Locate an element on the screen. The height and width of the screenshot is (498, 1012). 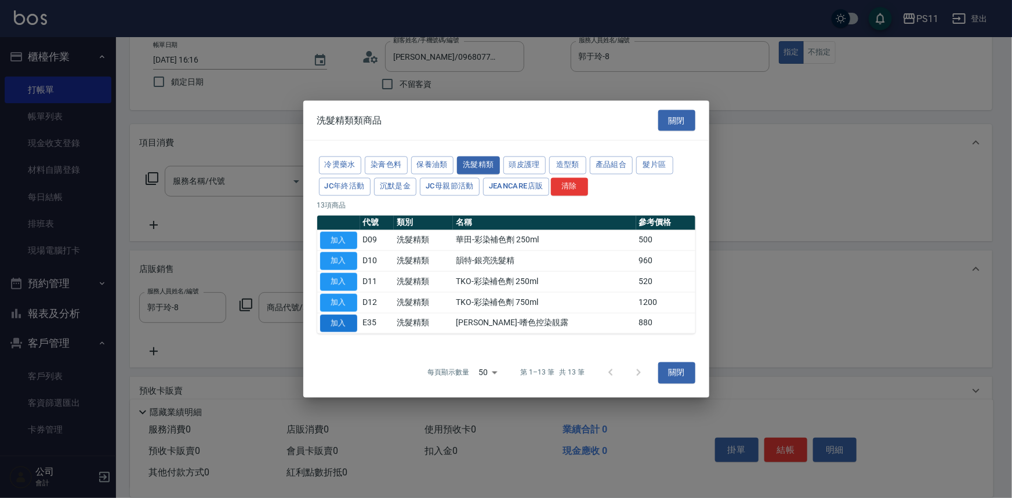
p: 13 項商品 is located at coordinates (507, 205).